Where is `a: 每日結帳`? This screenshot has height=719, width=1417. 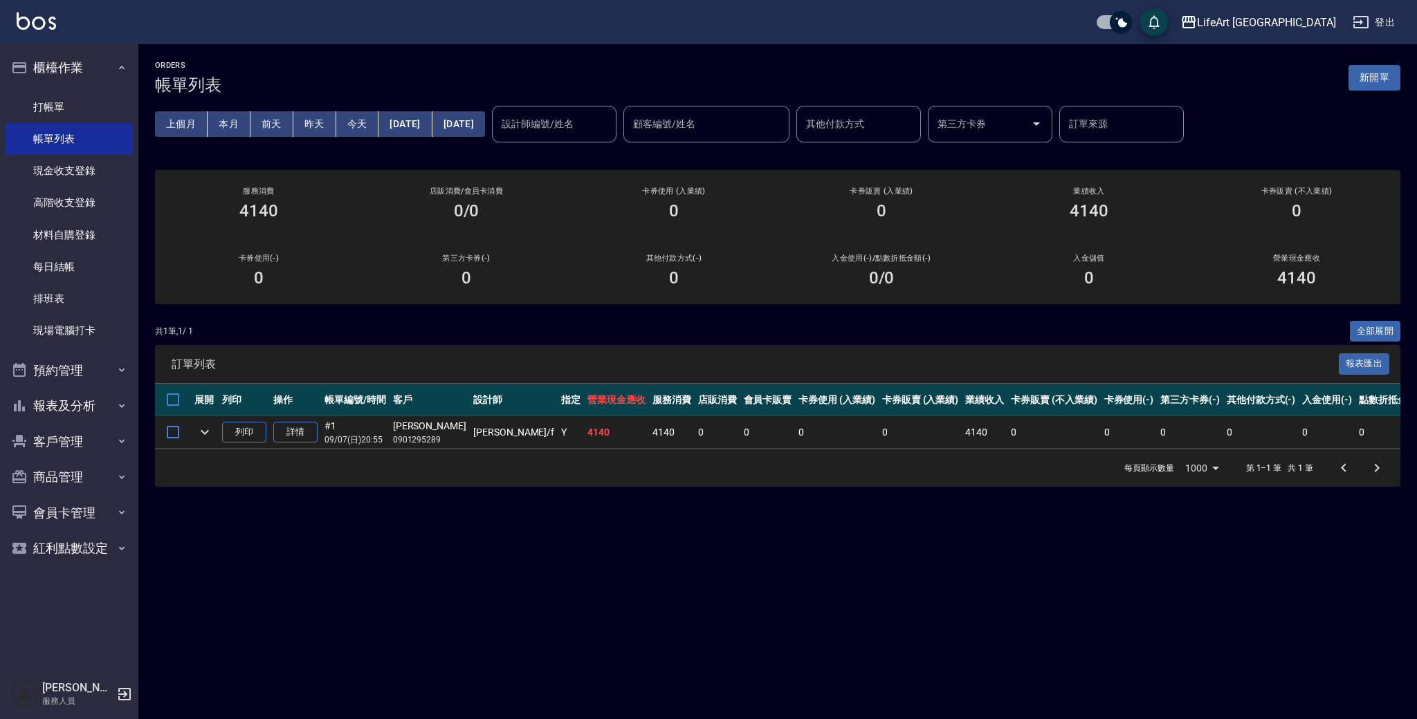
a: 每日結帳 is located at coordinates (69, 267).